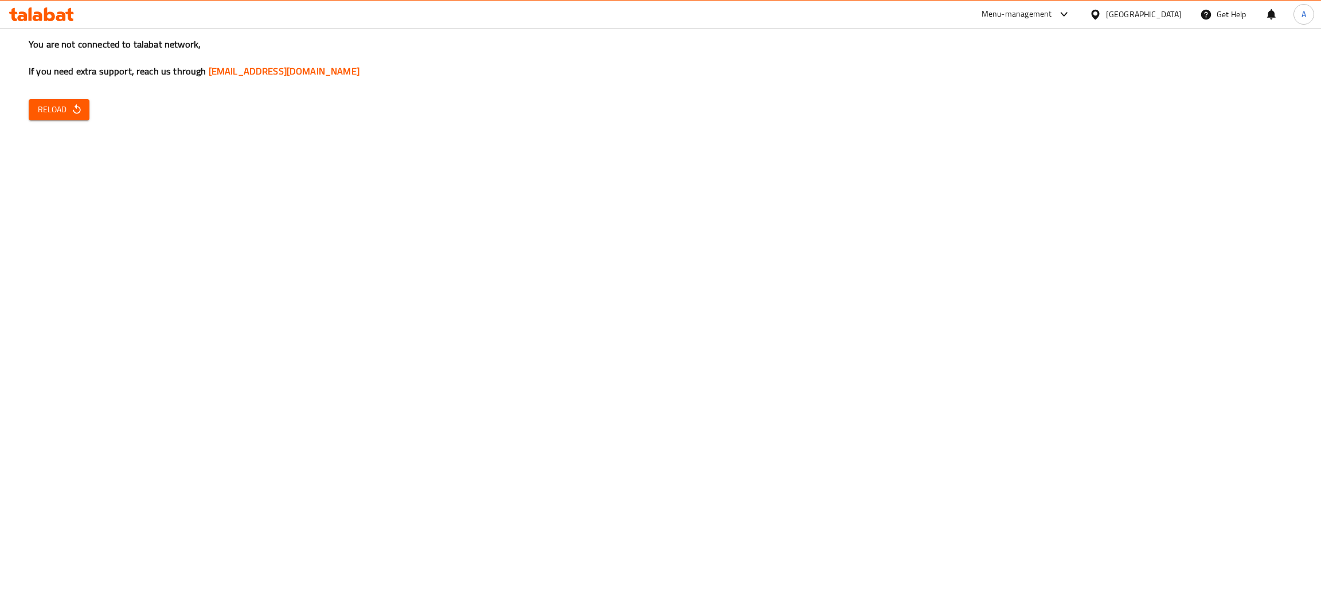  Describe the element at coordinates (1016, 14) in the screenshot. I see `div: Menu-management` at that location.